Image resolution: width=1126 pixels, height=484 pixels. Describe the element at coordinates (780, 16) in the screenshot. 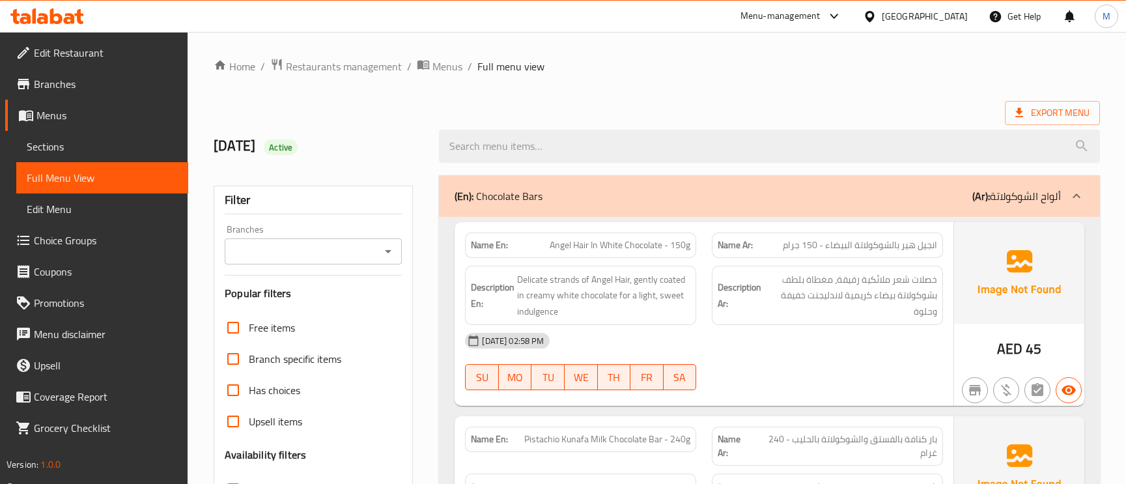

I see `div: Menu-management` at that location.